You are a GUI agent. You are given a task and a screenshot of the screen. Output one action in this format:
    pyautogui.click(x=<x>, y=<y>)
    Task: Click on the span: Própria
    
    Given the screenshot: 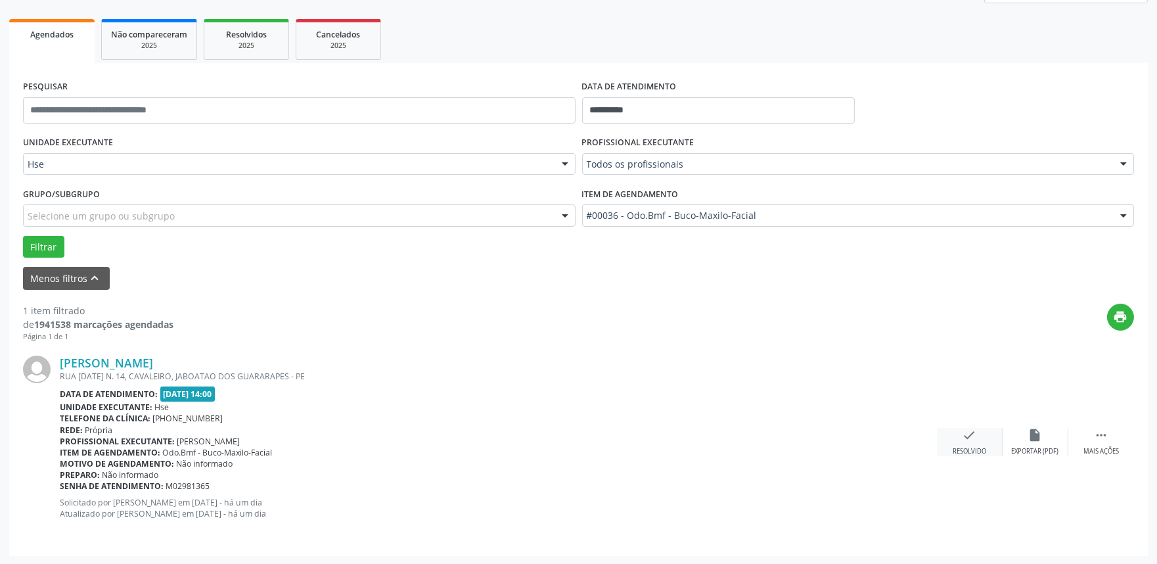 What is the action you would take?
    pyautogui.click(x=99, y=430)
    